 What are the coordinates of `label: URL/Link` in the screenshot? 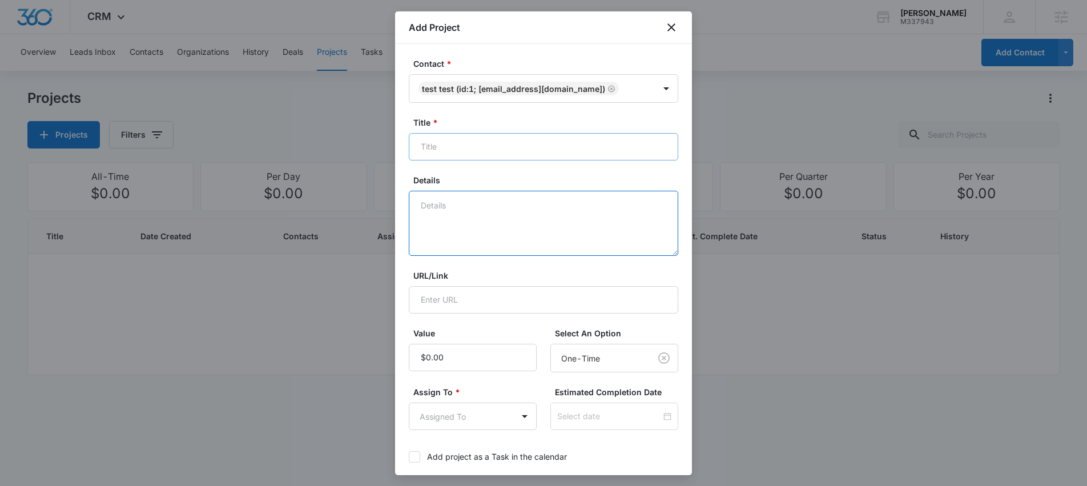 It's located at (548, 275).